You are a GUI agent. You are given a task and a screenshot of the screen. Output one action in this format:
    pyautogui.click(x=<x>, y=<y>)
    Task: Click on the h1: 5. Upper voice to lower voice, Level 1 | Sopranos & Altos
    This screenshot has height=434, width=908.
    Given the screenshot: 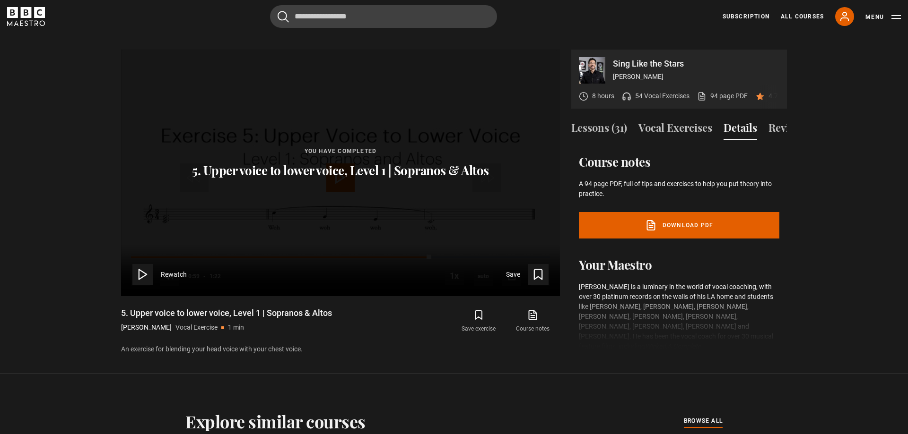 What is the action you would take?
    pyautogui.click(x=226, y=313)
    